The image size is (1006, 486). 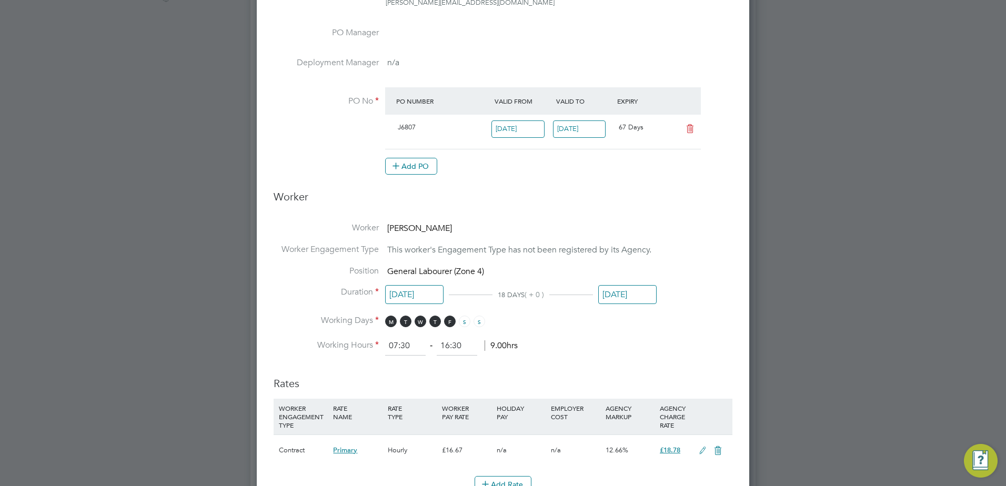 What do you see at coordinates (675, 417) in the screenshot?
I see `div: AGENCY CHARGE RATE` at bounding box center [675, 417].